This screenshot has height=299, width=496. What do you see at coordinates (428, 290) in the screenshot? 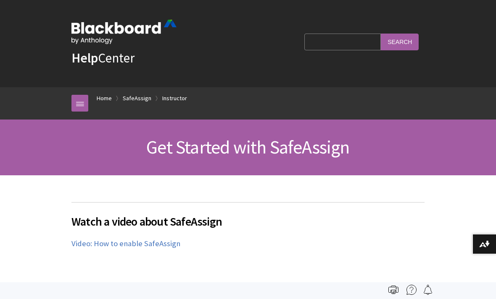
I see `img: Follow this page` at bounding box center [428, 290].